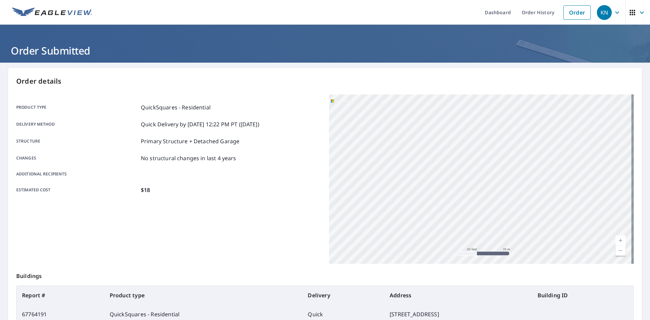 This screenshot has height=320, width=650. What do you see at coordinates (621, 240) in the screenshot?
I see `a: Current Level 19, Zoom In` at bounding box center [621, 240].